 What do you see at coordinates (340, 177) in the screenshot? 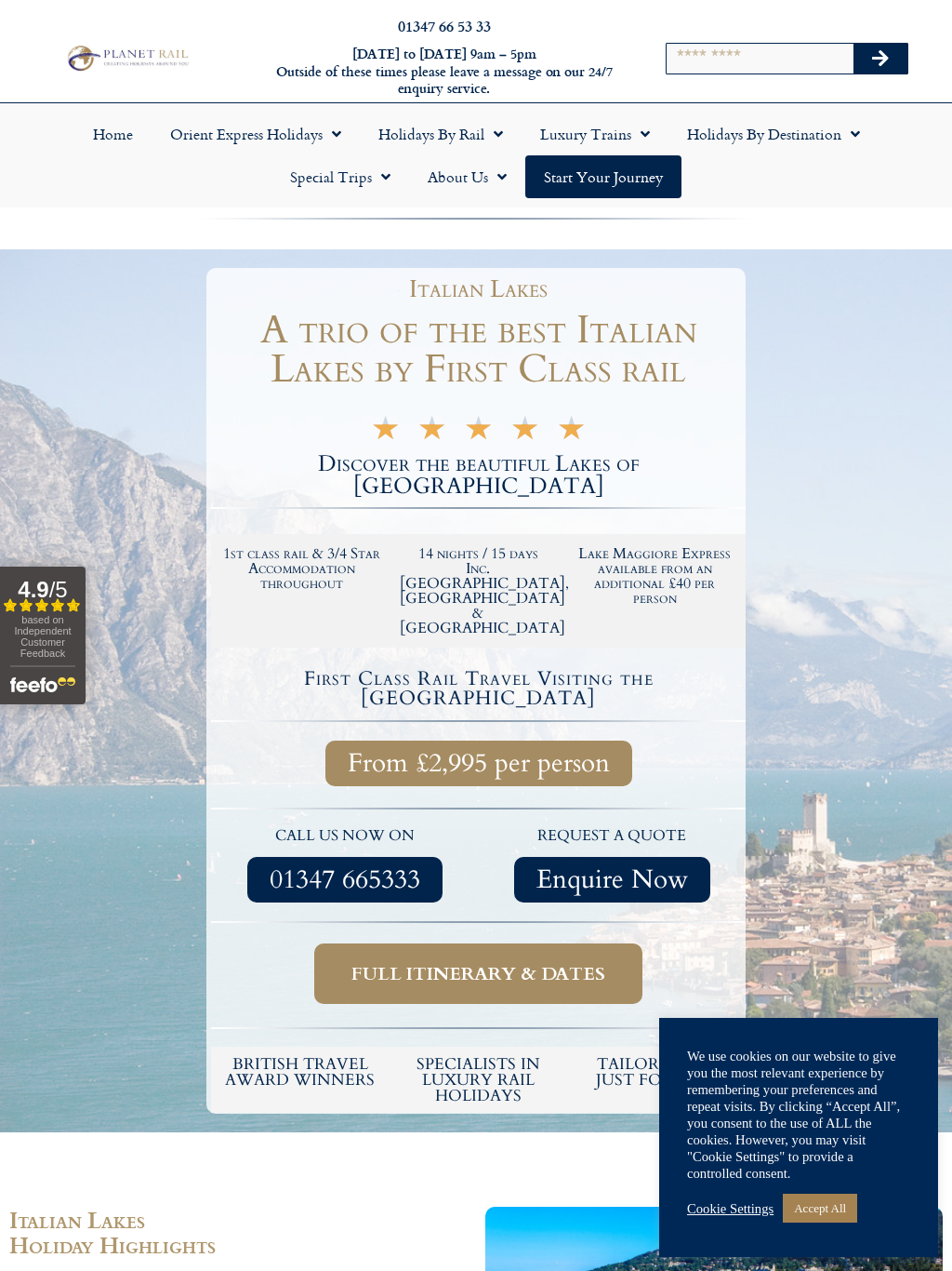
I see `a: Special Trips` at bounding box center [340, 177].